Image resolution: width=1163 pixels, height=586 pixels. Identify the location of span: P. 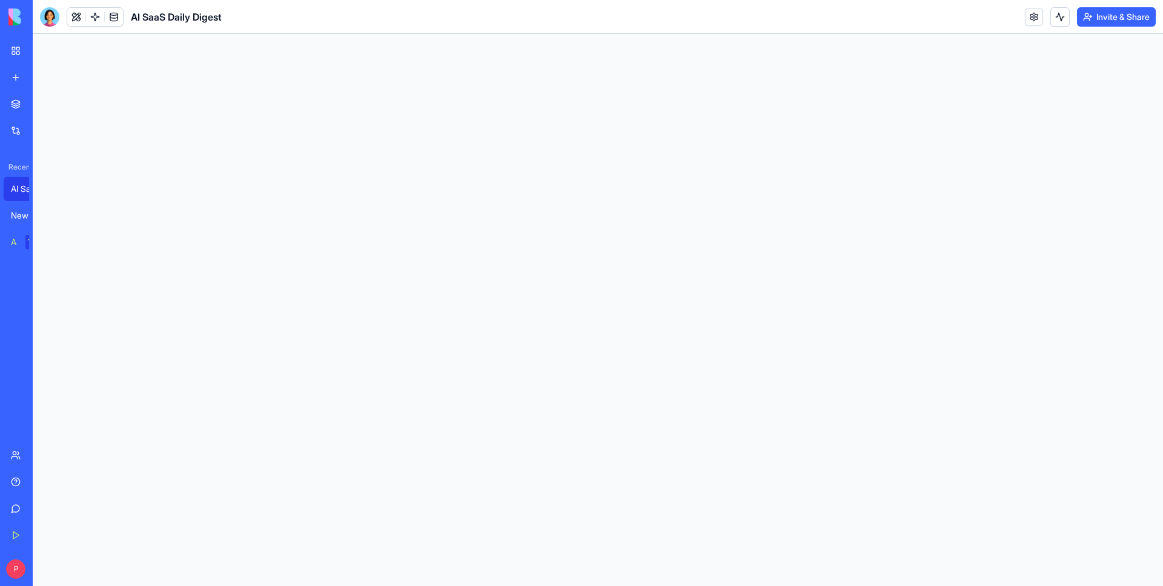
(16, 569).